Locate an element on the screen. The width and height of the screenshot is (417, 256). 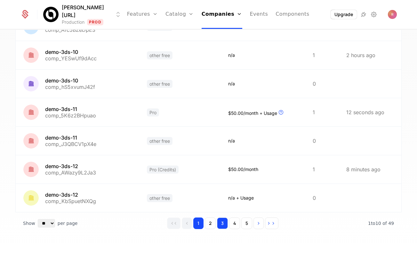
a: Integrations is located at coordinates (364, 14).